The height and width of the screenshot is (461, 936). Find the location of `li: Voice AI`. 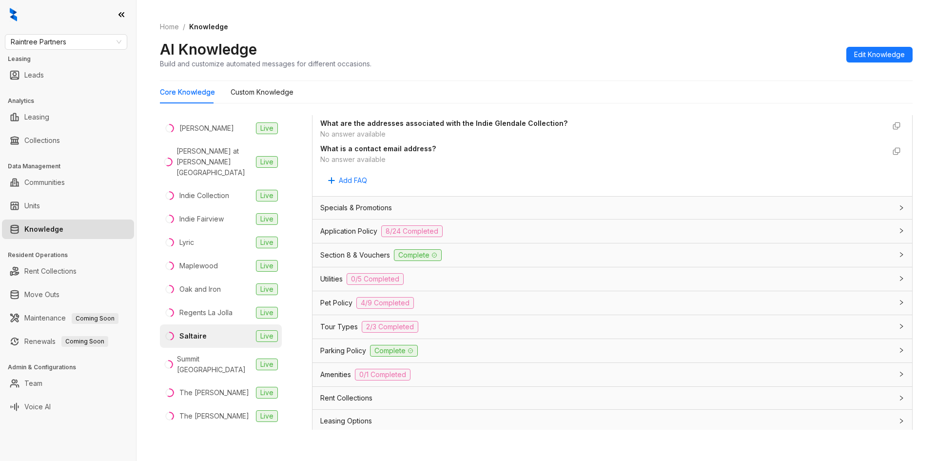

li: Voice AI is located at coordinates (68, 407).